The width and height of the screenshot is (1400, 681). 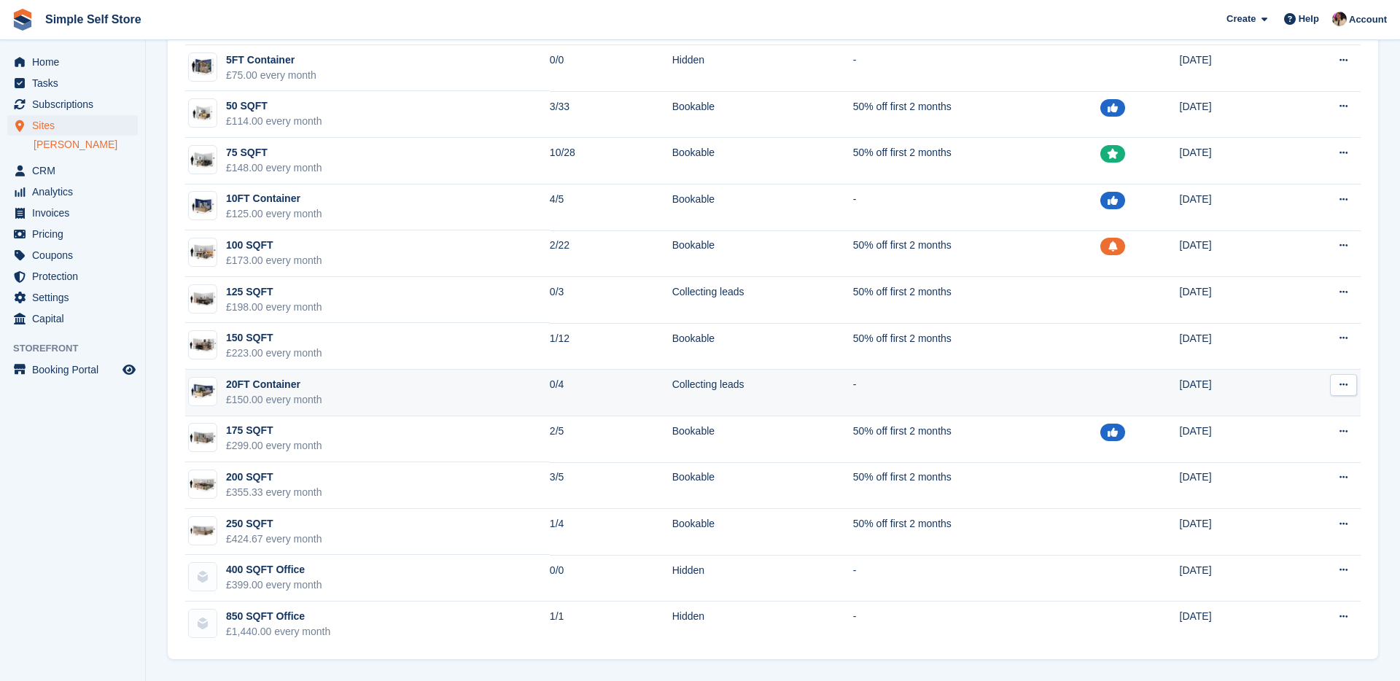 I want to click on td: 1/1, so click(x=611, y=624).